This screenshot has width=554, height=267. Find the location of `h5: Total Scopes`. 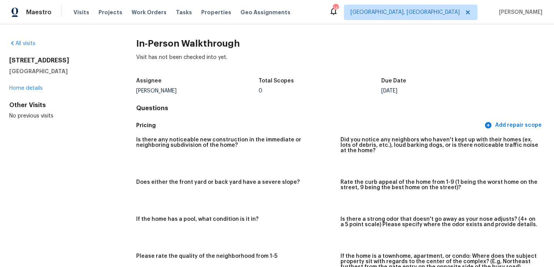

h5: Total Scopes is located at coordinates (276, 81).